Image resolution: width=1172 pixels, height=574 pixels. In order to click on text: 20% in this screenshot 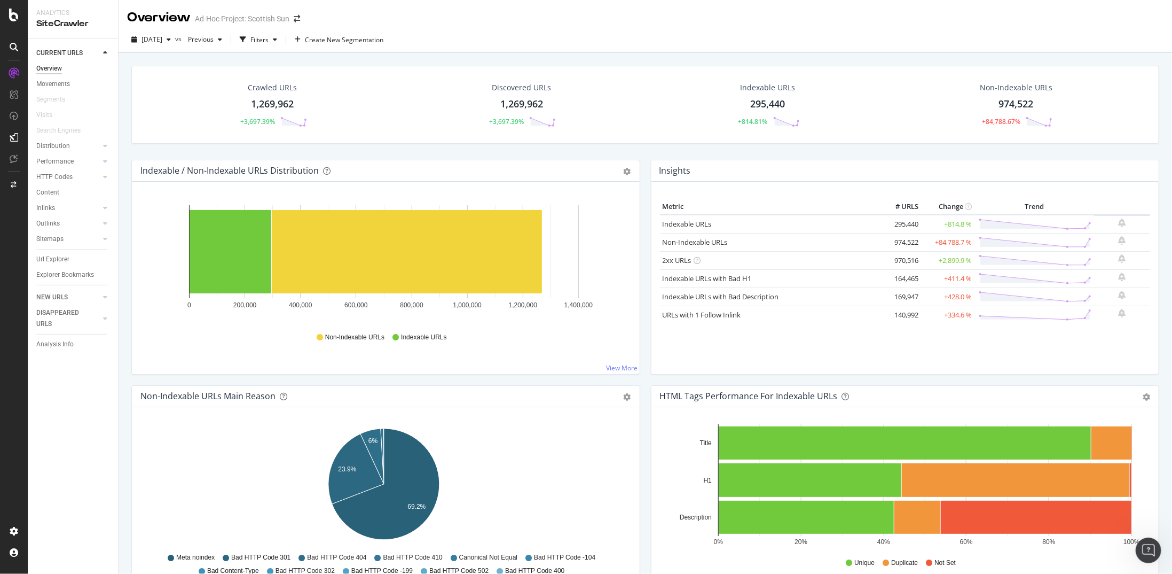, I will do `click(801, 542)`.